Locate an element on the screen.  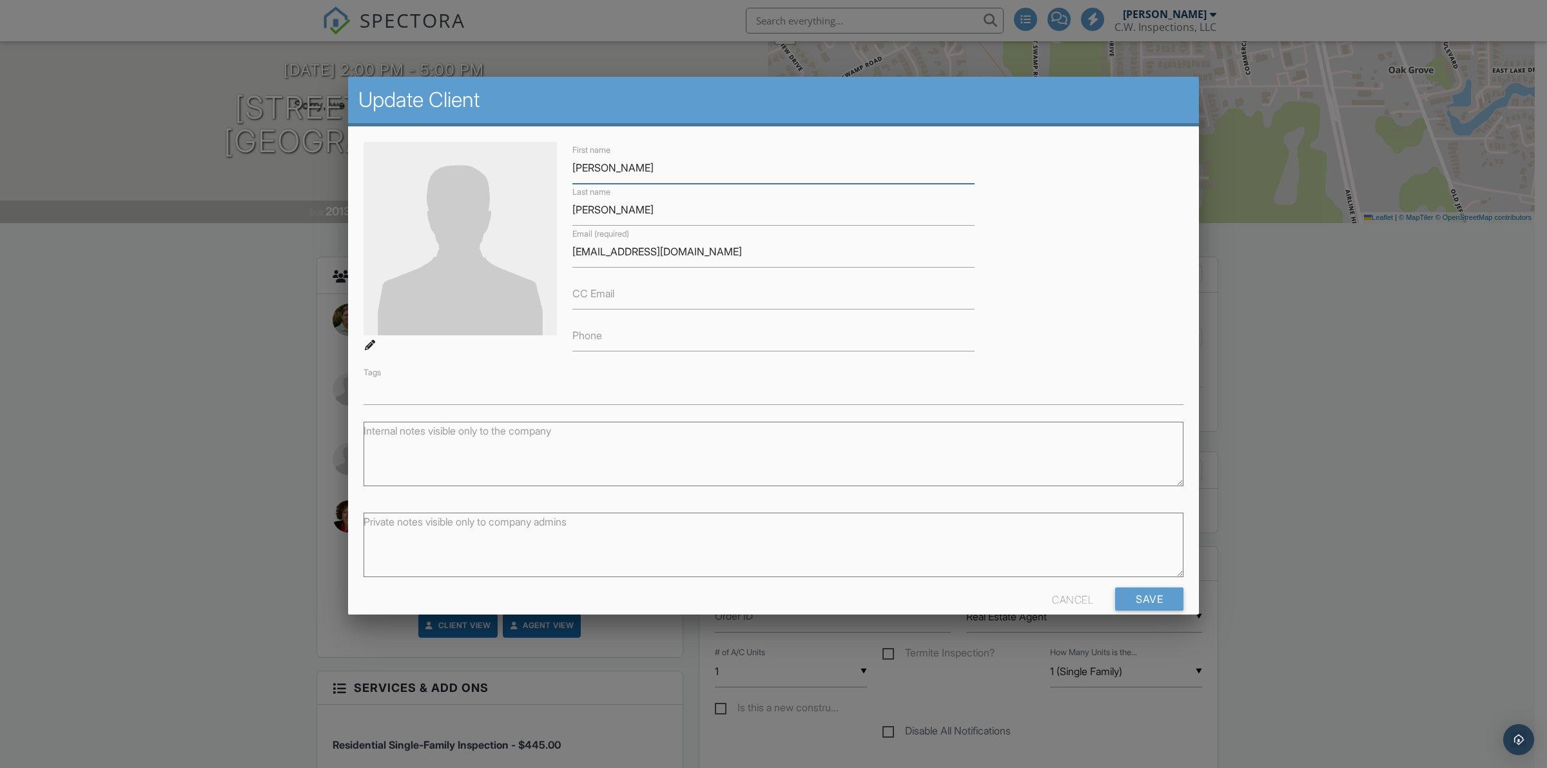
label: Phone is located at coordinates (587, 335).